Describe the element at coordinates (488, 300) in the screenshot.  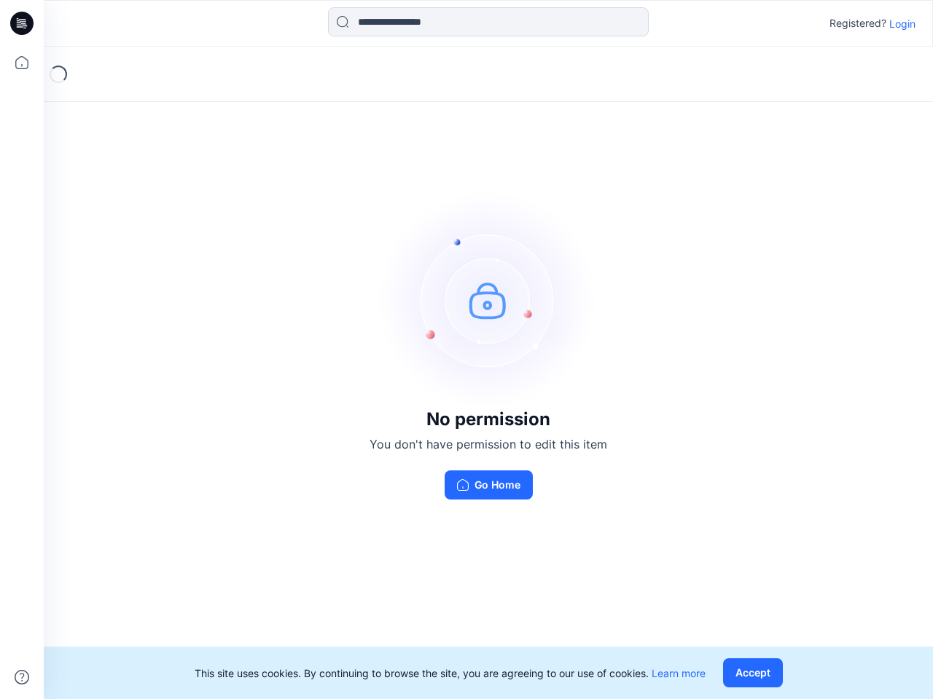
I see `img: no-perm.svg` at that location.